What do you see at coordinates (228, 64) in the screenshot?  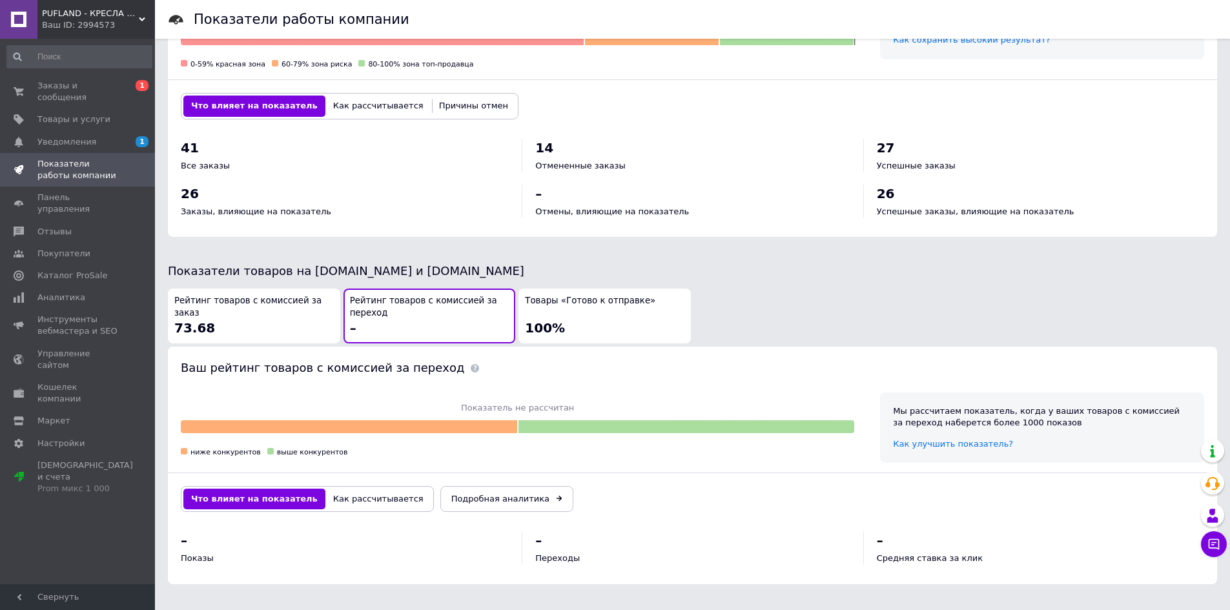 I see `span: 0-59% красная зона` at bounding box center [228, 64].